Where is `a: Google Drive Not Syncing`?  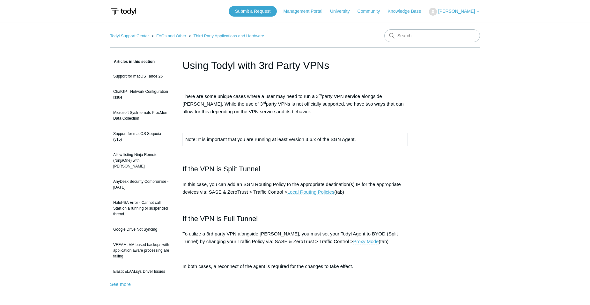
a: Google Drive Not Syncing is located at coordinates (141, 229).